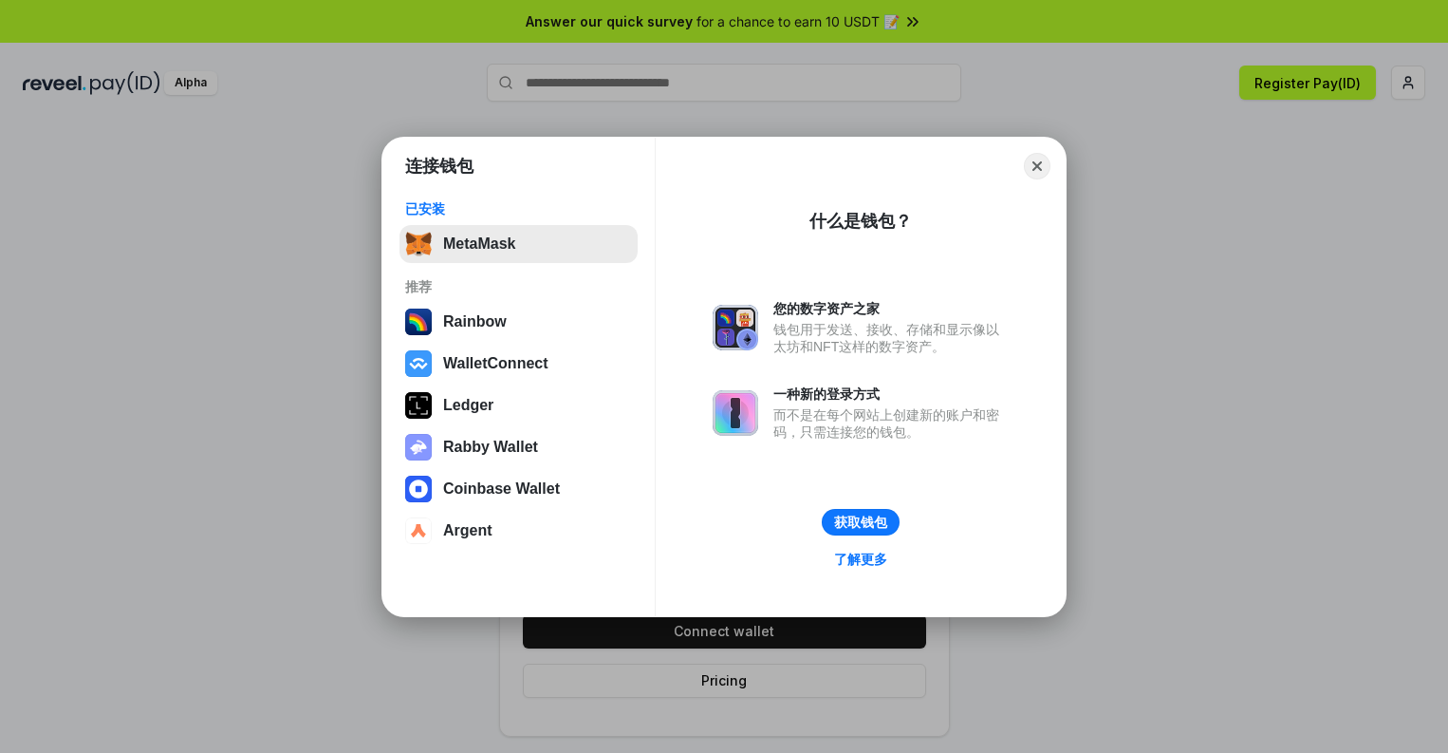  I want to click on button: Coinbase Wallet, so click(518, 489).